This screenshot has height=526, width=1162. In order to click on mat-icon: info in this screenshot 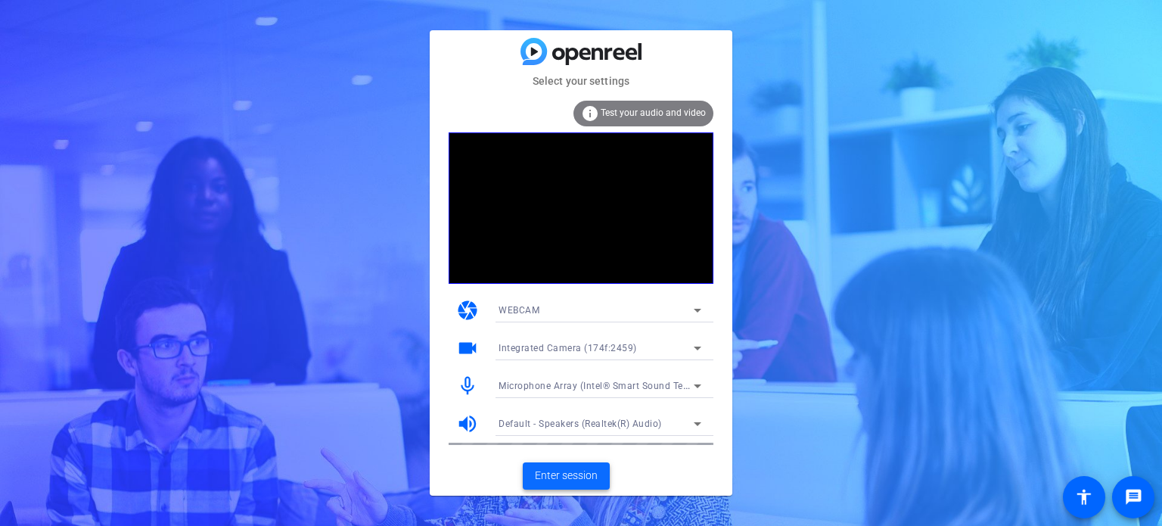, I will do `click(590, 113)`.